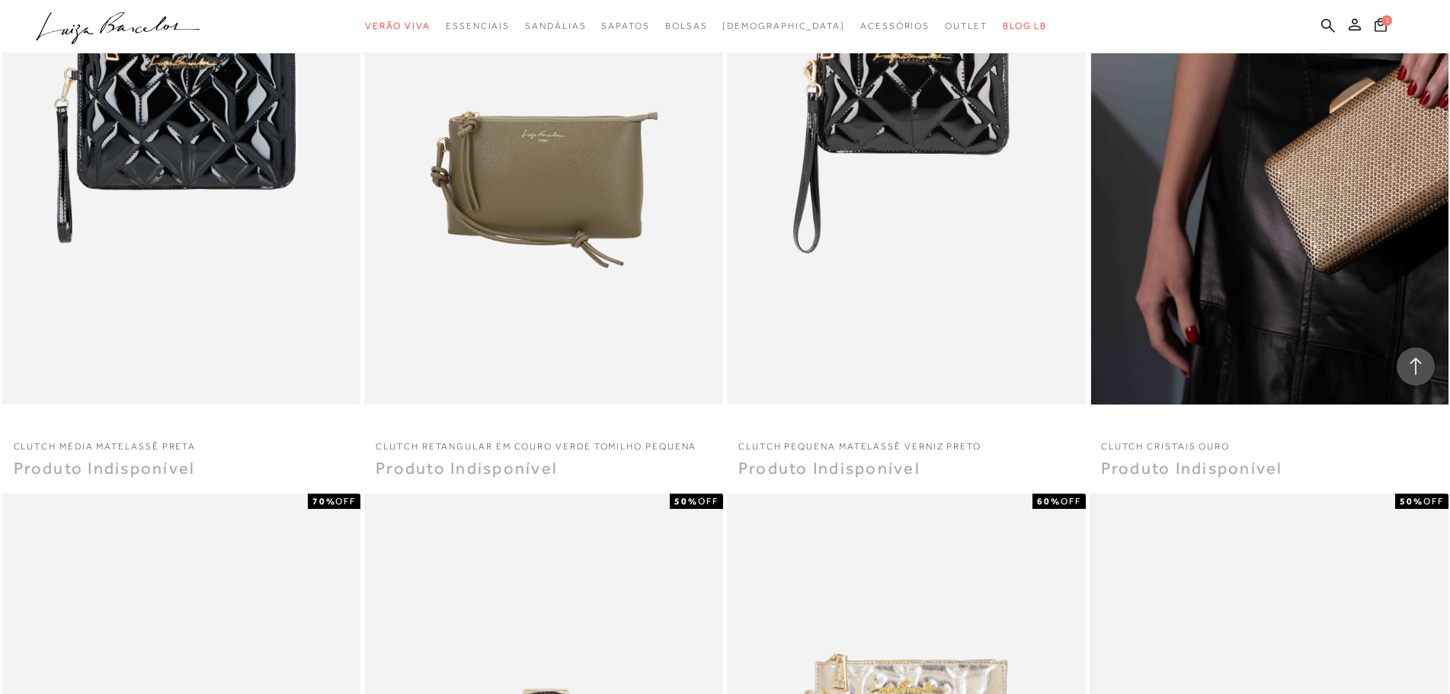 This screenshot has width=1450, height=694. I want to click on span: Sandálias, so click(556, 26).